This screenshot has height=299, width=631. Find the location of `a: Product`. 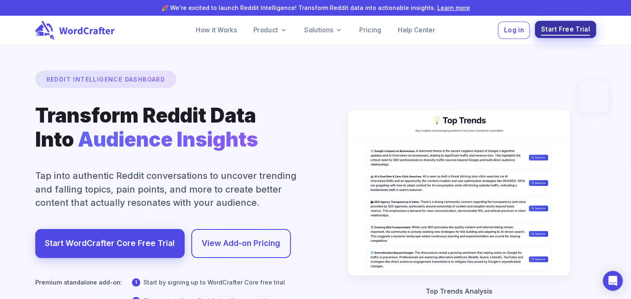

a: Product is located at coordinates (270, 30).